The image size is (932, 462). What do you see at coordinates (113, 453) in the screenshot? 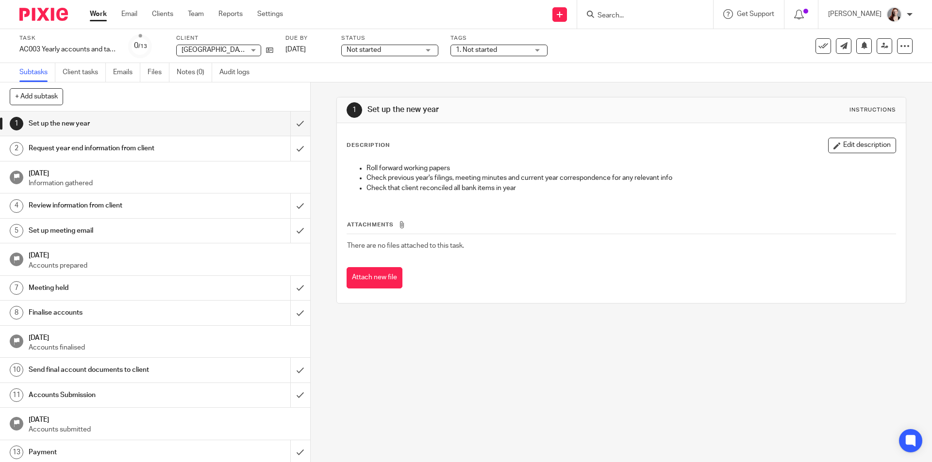
I see `h1: Payment` at bounding box center [113, 453].